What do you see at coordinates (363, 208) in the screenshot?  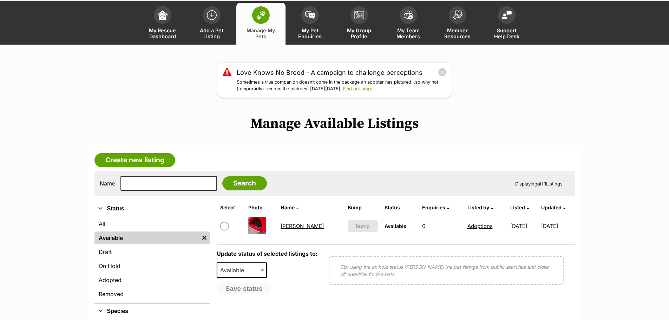 I see `th: Bump` at bounding box center [363, 208].